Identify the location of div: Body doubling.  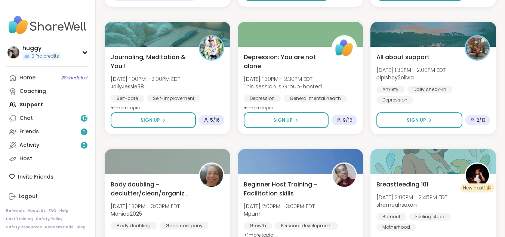
(134, 226).